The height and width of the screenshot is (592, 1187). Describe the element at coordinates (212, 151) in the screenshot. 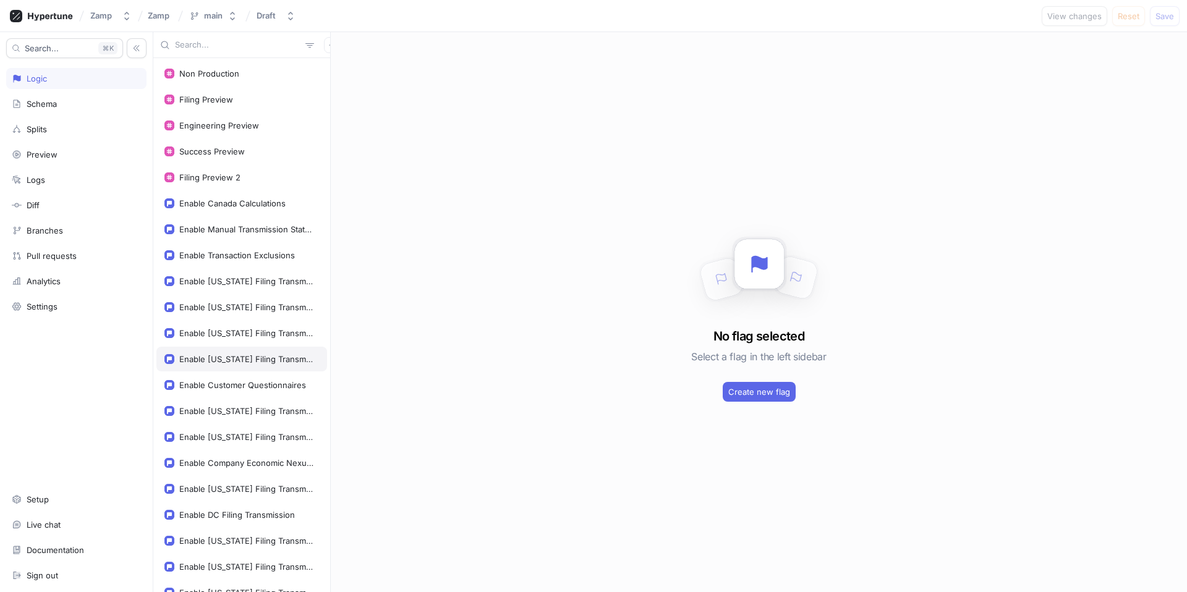

I see `div: Success Preview` at that location.